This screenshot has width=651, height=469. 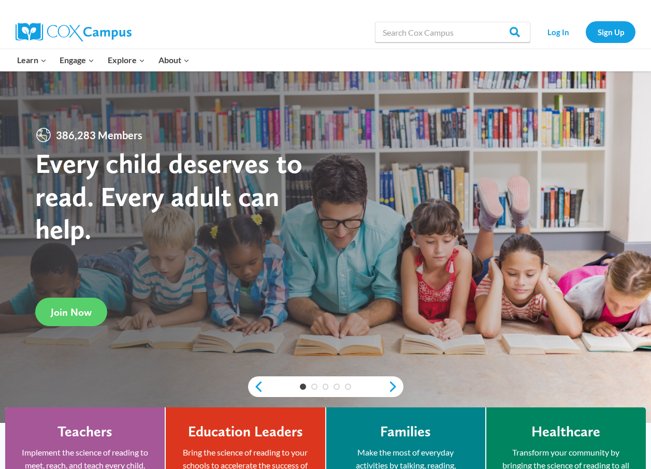 What do you see at coordinates (174, 60) in the screenshot?
I see `span: About` at bounding box center [174, 60].